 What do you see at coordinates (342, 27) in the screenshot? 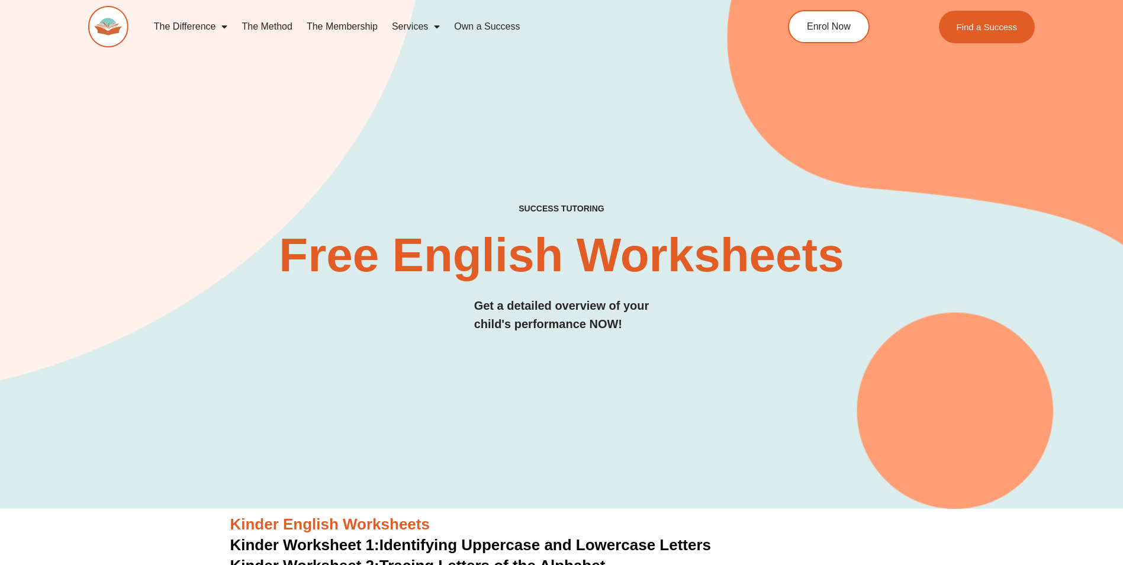
I see `a: The Membership` at bounding box center [342, 27].